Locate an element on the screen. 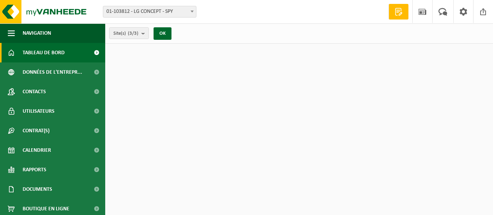  count: (3/3) is located at coordinates (133, 33).